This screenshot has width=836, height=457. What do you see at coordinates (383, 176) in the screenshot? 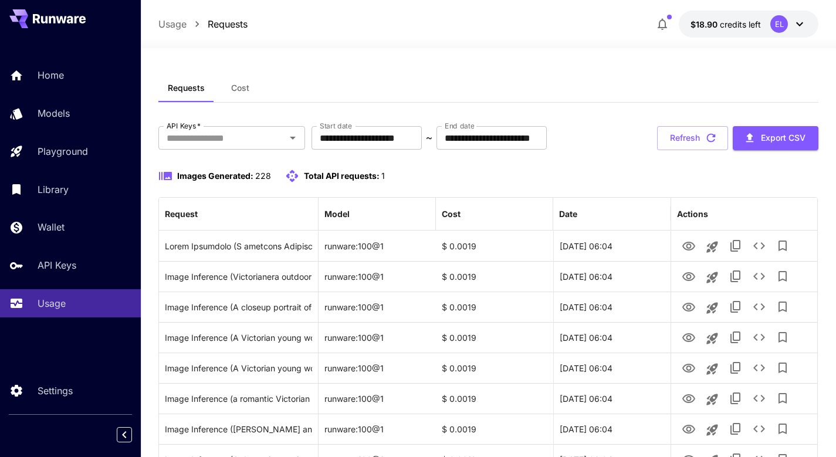
I see `span: 1` at bounding box center [383, 176].